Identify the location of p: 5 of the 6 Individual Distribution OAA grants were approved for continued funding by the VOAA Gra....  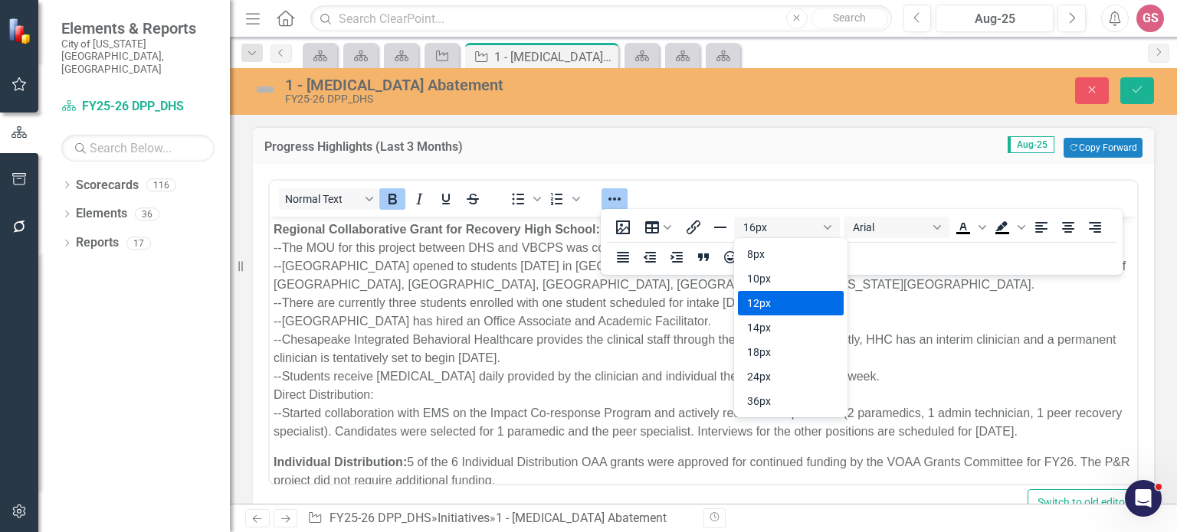
(434, 255).